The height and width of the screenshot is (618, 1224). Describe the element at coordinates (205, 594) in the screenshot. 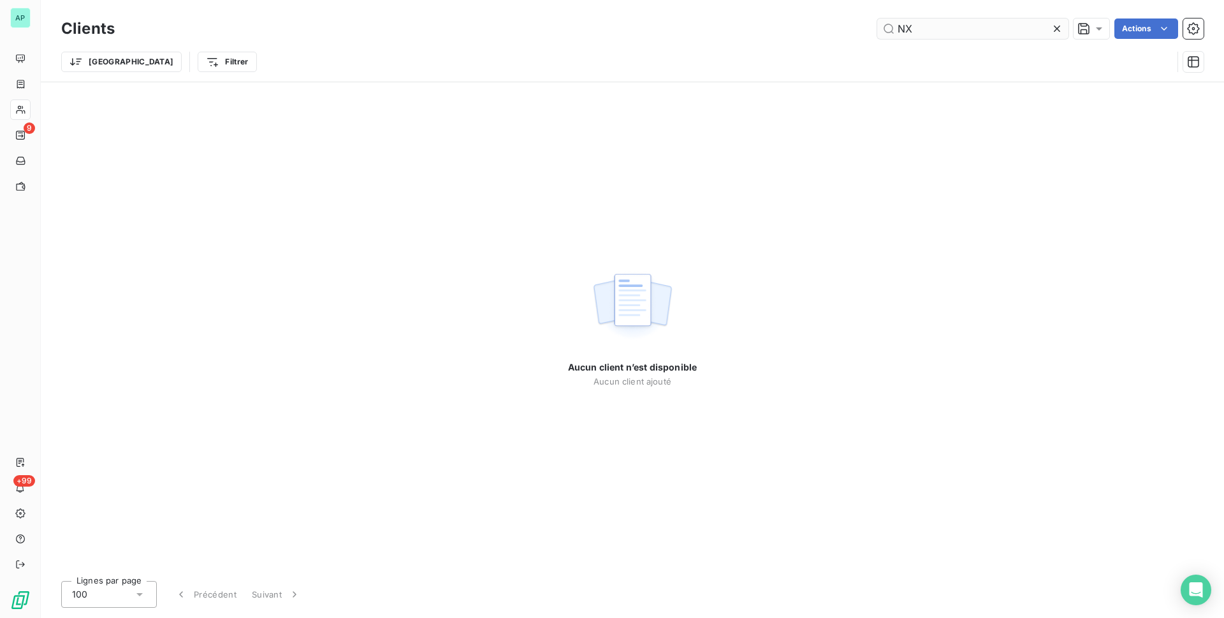

I see `button: Précédent` at that location.